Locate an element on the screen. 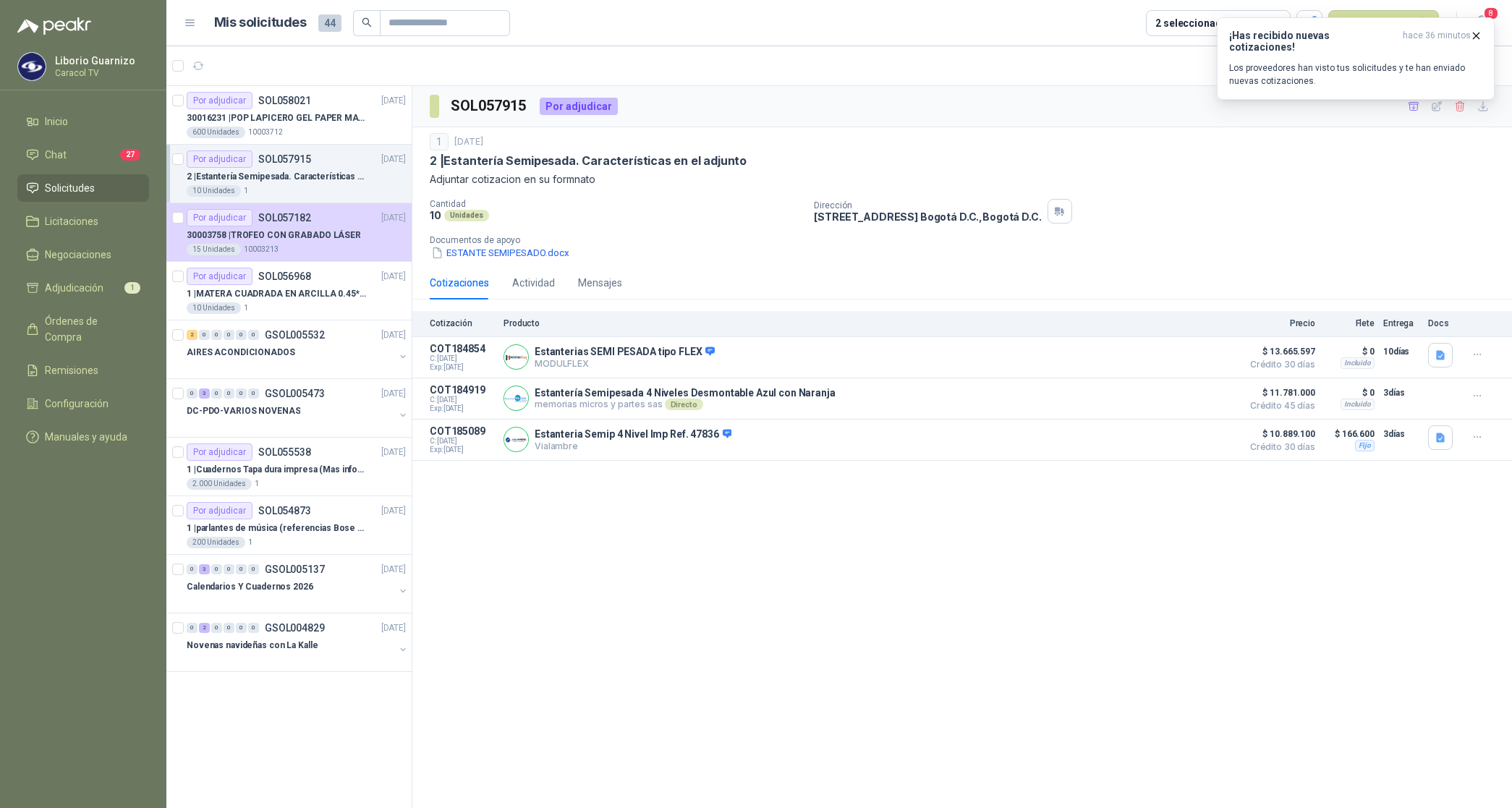 The height and width of the screenshot is (808, 1512). p: 2 | Estantería Semipesada. Características en el adjunto is located at coordinates (588, 161).